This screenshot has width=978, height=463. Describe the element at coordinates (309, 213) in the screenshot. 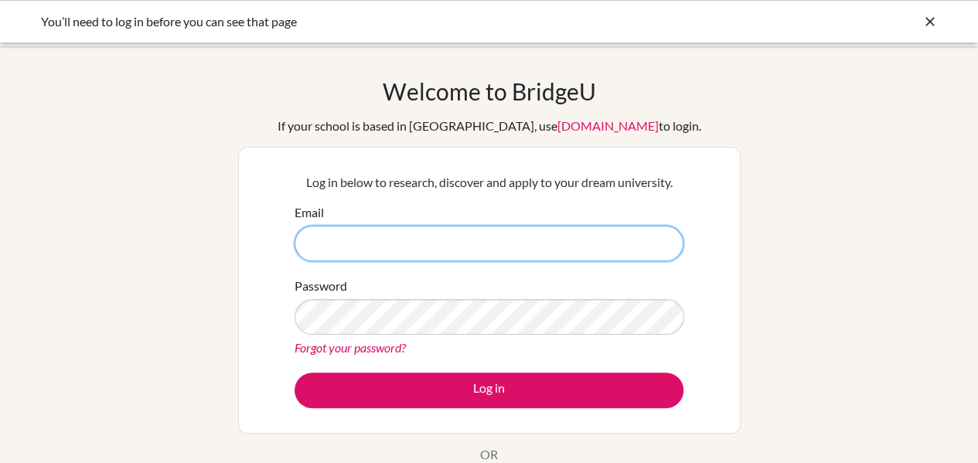

I see `label: Email` at that location.